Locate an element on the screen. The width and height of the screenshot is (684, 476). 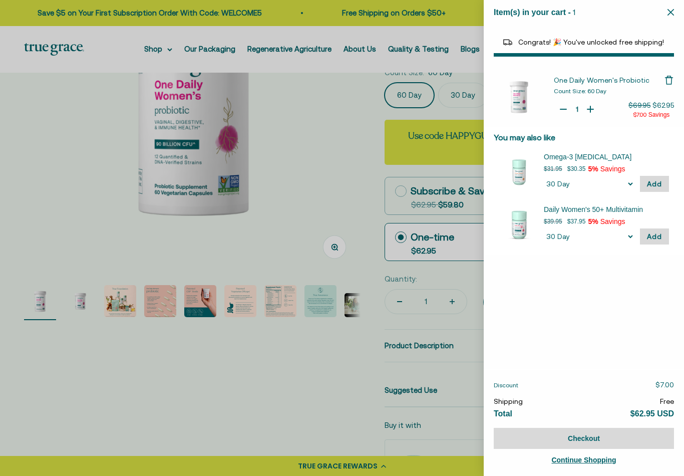
span: Item(s) in your cart - is located at coordinates (532, 12).